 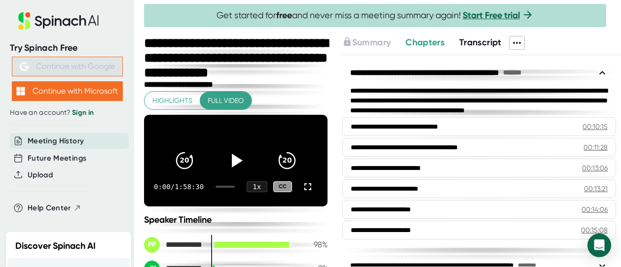 I want to click on span: Transcript, so click(x=480, y=42).